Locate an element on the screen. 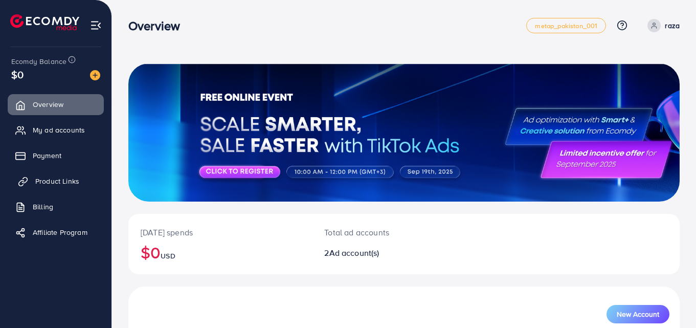 The height and width of the screenshot is (328, 696). img: image is located at coordinates (95, 75).